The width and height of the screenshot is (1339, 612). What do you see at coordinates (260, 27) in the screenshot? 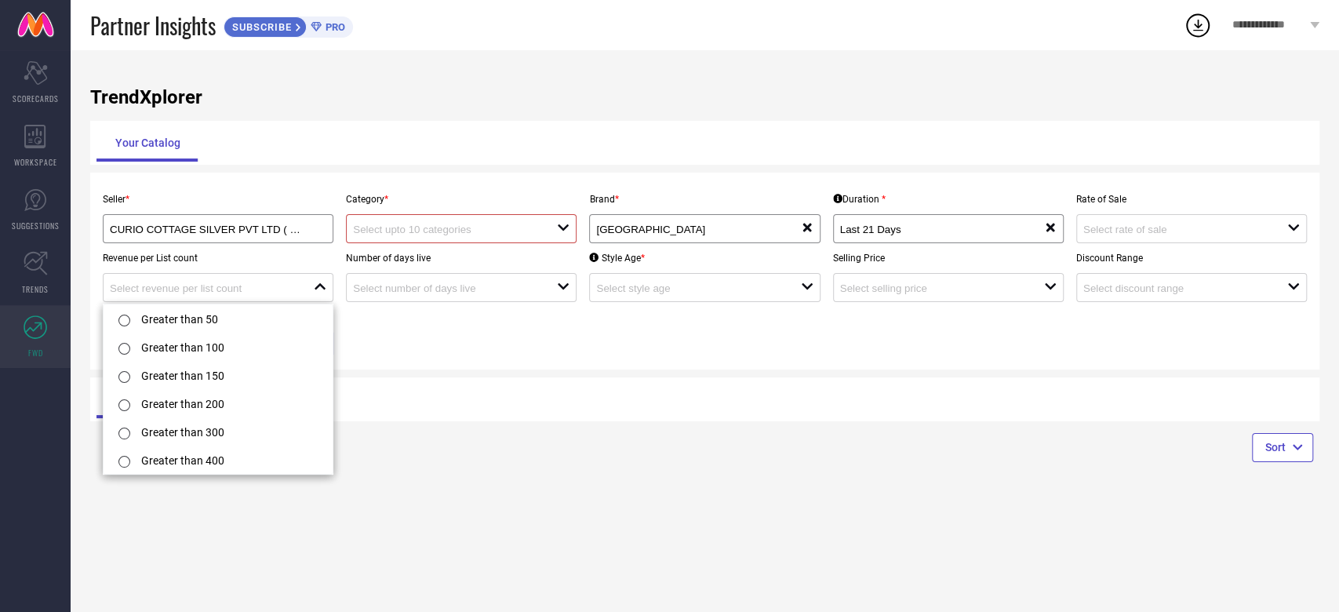
I see `span: SUBSCRIBE` at bounding box center [260, 27].